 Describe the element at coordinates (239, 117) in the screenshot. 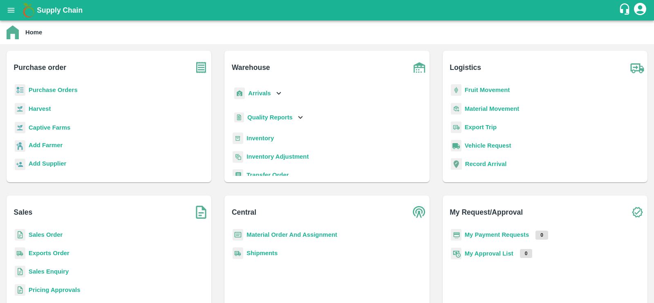

I see `img: qualityReport` at that location.